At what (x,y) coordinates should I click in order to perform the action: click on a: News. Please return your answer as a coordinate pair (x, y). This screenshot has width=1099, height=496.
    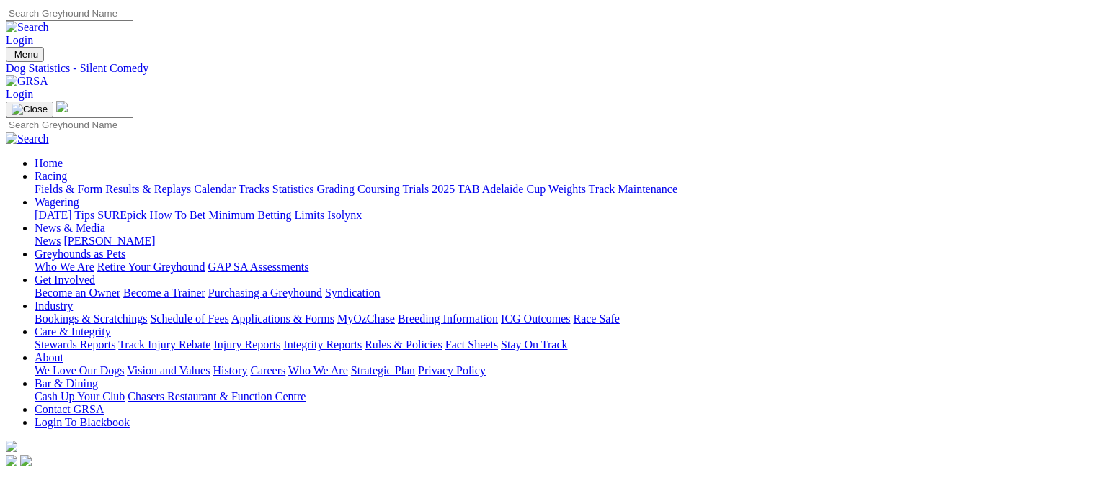
    Looking at the image, I should click on (48, 241).